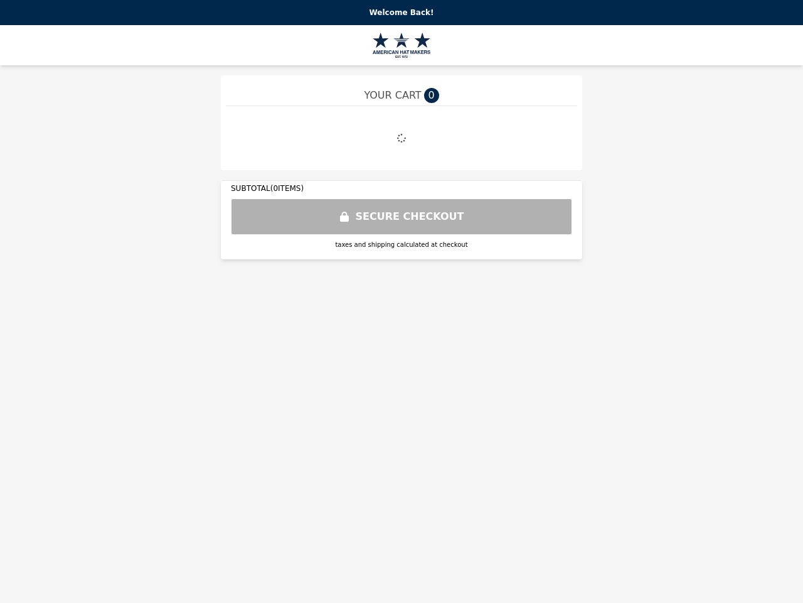 This screenshot has width=803, height=603. Describe the element at coordinates (402, 13) in the screenshot. I see `p: Welcome Back!` at that location.